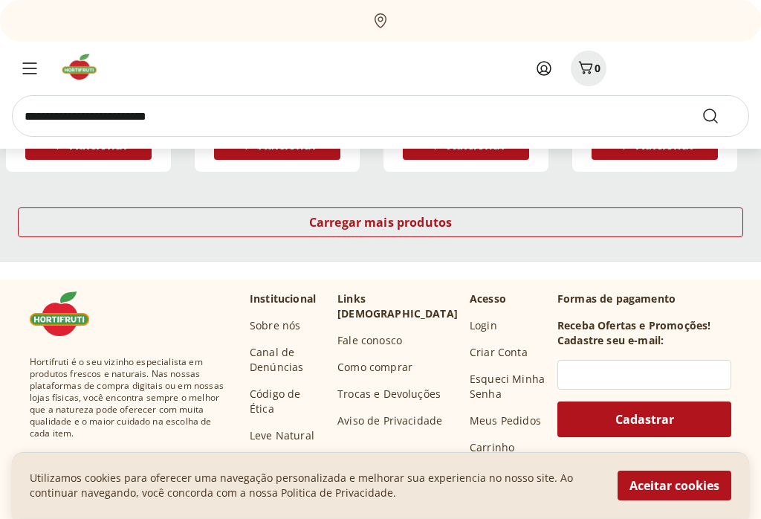 This screenshot has width=761, height=519. Describe the element at coordinates (634, 326) in the screenshot. I see `h3: Receba Ofertas e Promoções!` at that location.